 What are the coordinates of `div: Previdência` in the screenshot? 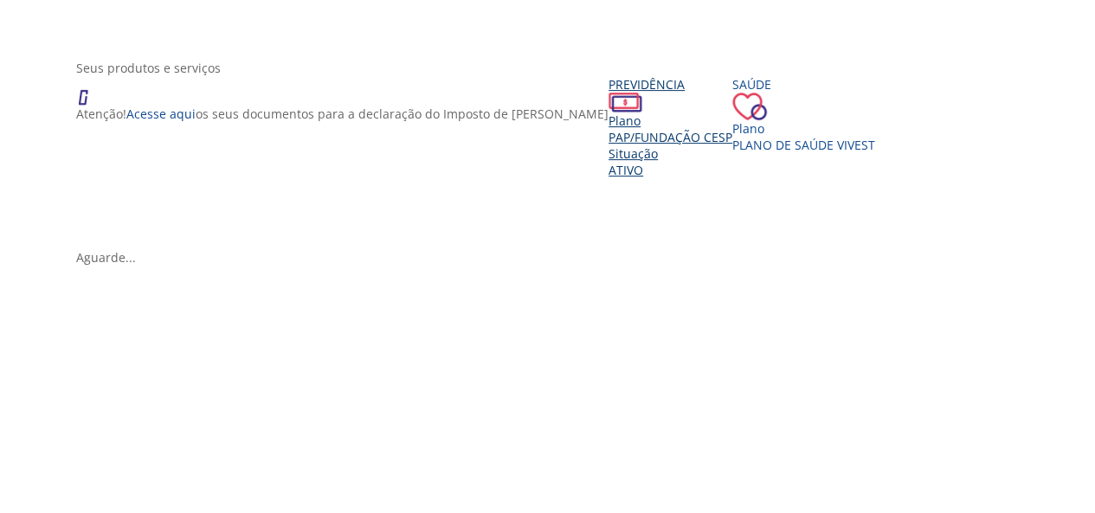 It's located at (670, 84).